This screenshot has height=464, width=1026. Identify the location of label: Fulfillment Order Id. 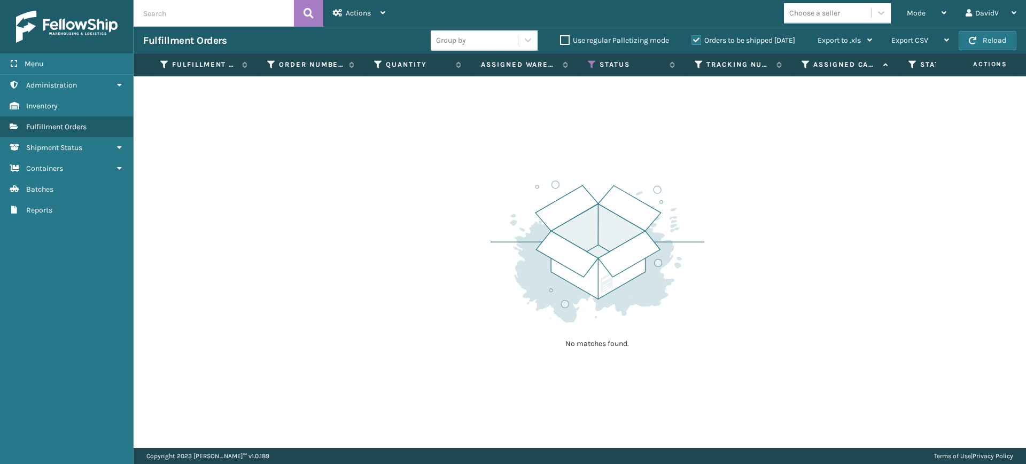
(204, 65).